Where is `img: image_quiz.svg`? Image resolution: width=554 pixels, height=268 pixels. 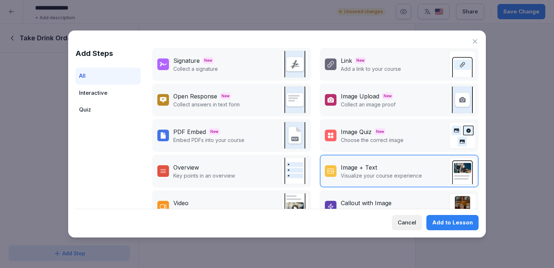
img: image_quiz.svg is located at coordinates (463, 135).